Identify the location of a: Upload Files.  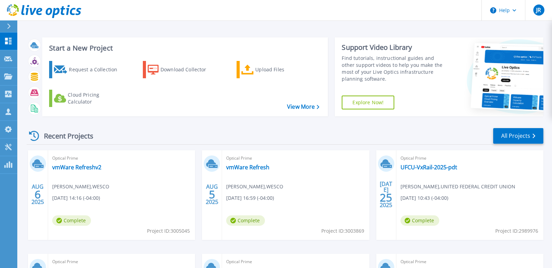
(275, 70).